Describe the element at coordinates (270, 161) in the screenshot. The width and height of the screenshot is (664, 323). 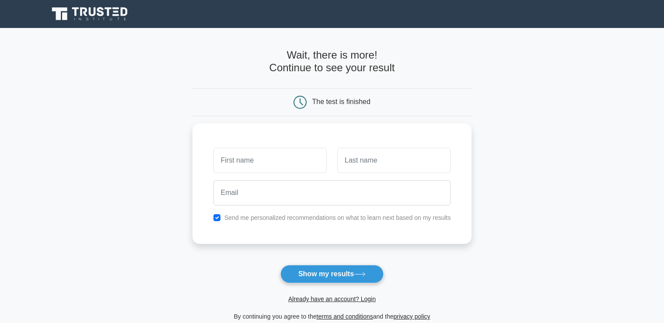
I see `input: First name` at that location.